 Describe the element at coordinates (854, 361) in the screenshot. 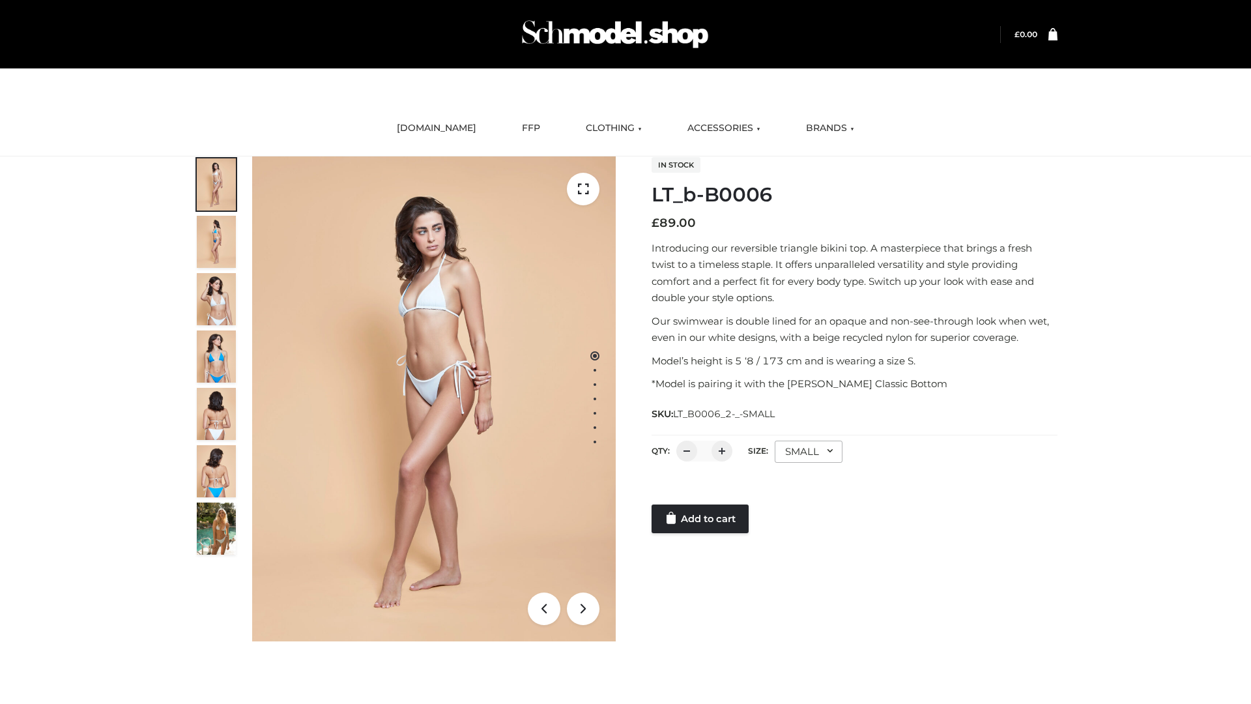

I see `p: Model’s height is 5 ‘8 / 173 cm and is wearing a size S.` at that location.